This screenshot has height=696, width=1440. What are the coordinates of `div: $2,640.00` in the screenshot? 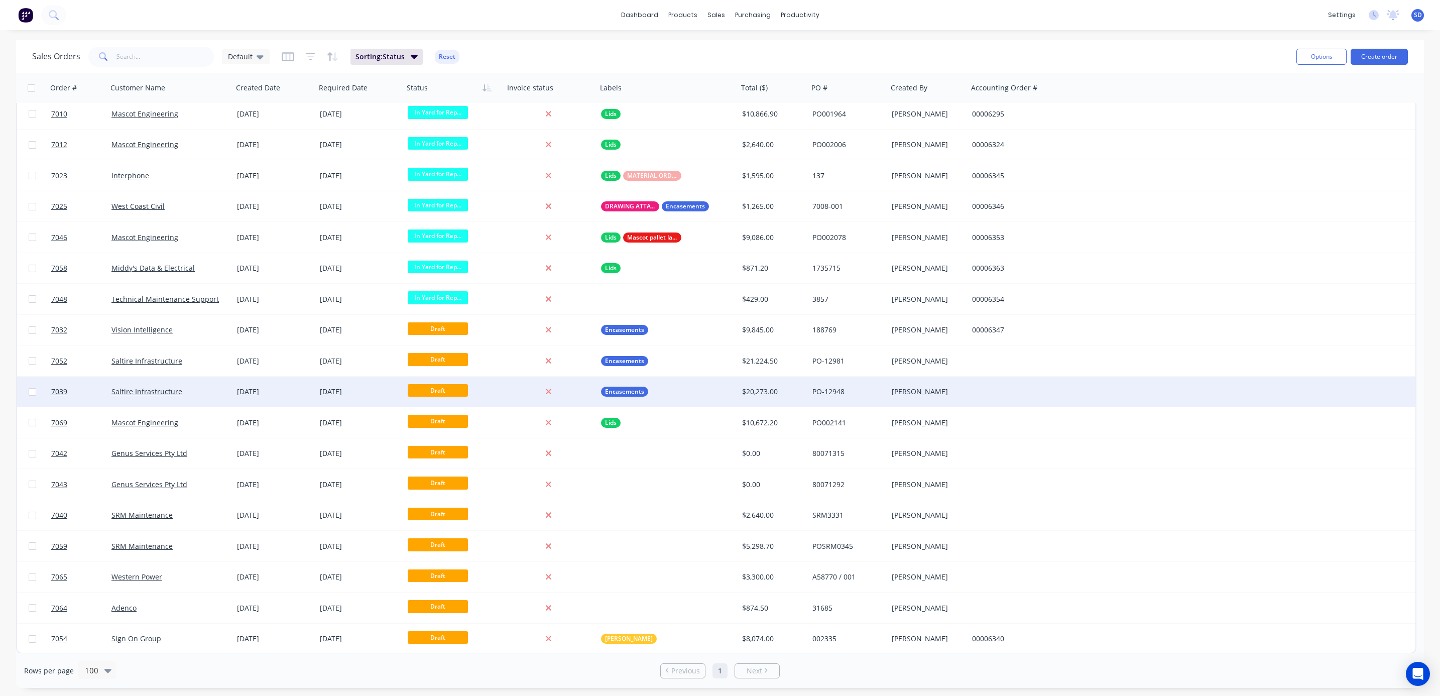 It's located at (772, 515).